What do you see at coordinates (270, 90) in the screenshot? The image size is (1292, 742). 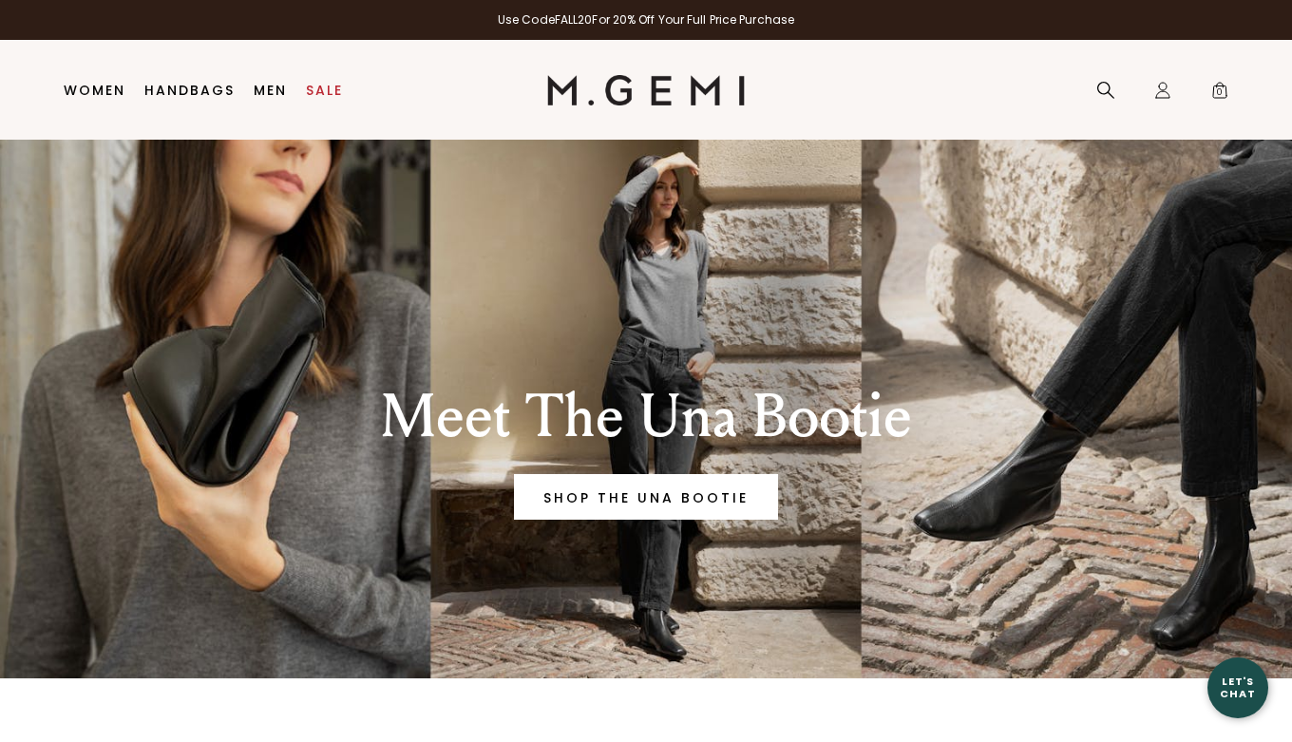 I see `a: Men` at bounding box center [270, 90].